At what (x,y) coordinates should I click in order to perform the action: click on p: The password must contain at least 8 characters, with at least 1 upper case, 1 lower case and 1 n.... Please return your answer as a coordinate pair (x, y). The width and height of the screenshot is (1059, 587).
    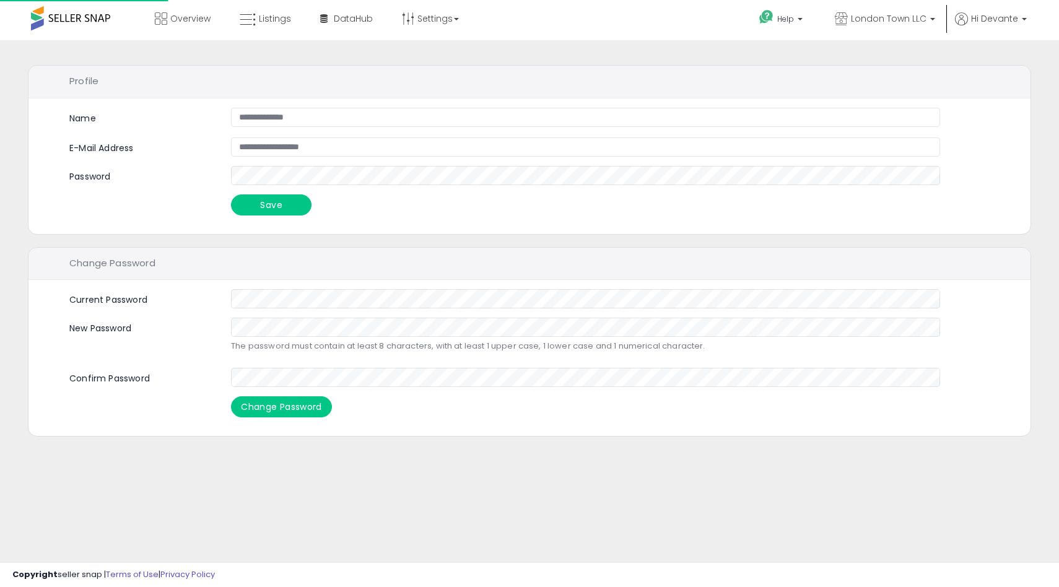
    Looking at the image, I should click on (585, 346).